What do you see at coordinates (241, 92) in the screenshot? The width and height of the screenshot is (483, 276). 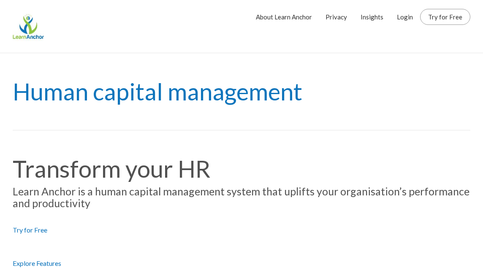 I see `h1: Human capital management` at bounding box center [241, 92].